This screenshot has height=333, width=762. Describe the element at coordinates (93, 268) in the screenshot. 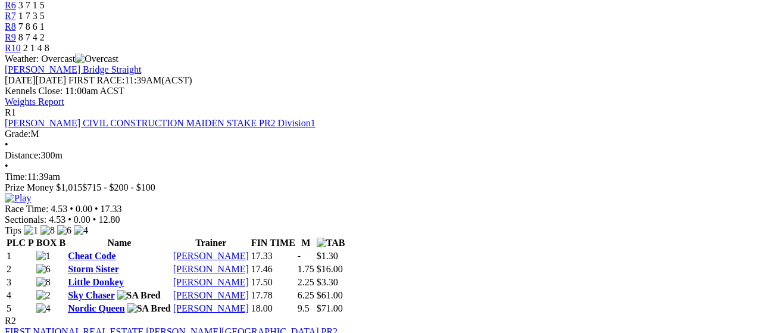

I see `a: Storm Sister` at that location.